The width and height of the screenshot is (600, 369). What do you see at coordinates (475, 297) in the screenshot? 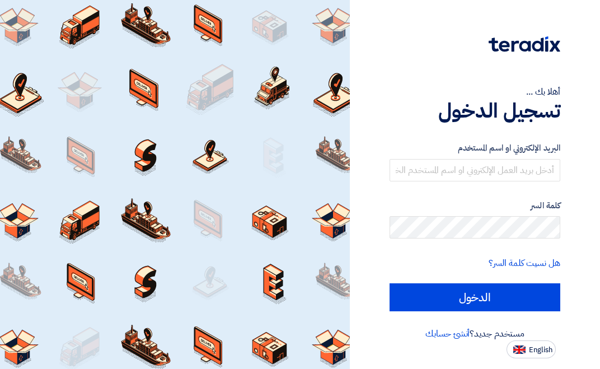
I see `input: الدخول` at bounding box center [475, 297].